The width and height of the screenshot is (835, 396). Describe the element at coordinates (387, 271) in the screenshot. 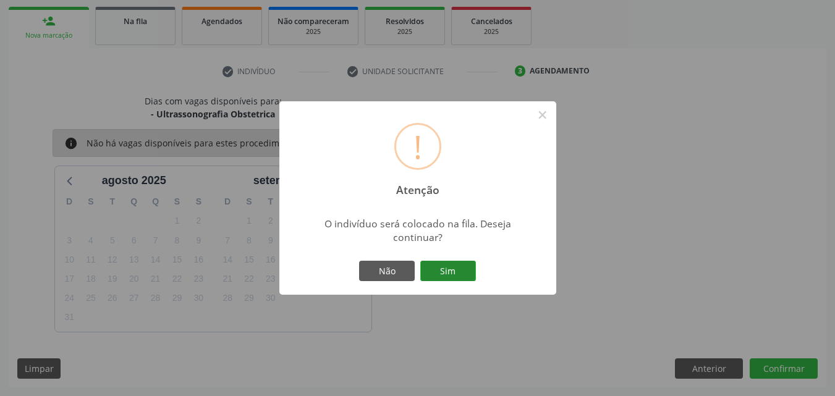

I see `button: Não` at that location.